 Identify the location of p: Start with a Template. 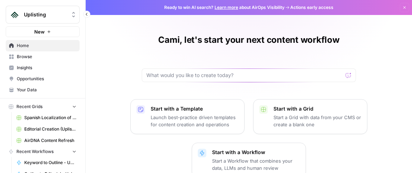
(195, 109).